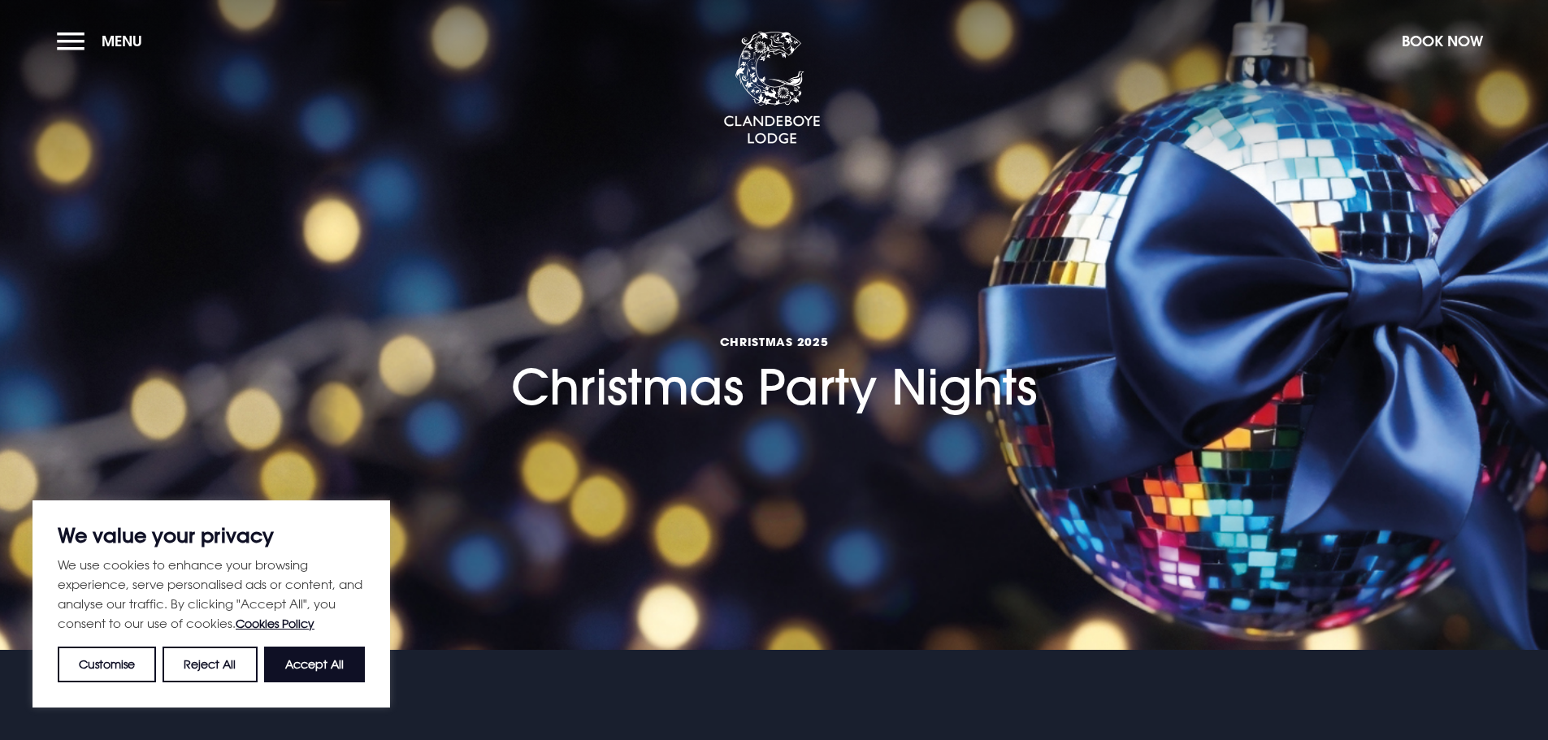 This screenshot has height=740, width=1548. What do you see at coordinates (211, 604) in the screenshot?
I see `div: We value your privacy` at bounding box center [211, 604].